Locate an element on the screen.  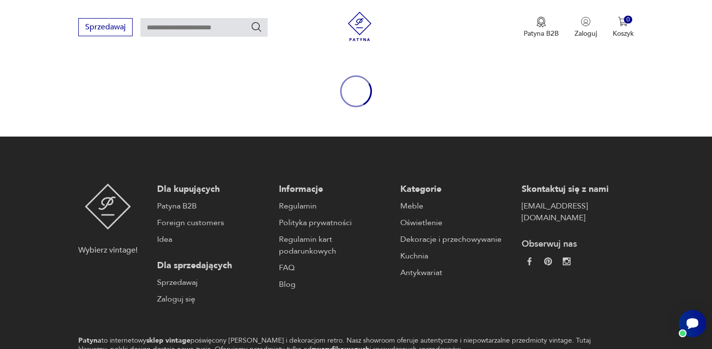
a: Dekoracje i przechowywanie is located at coordinates (456, 239).